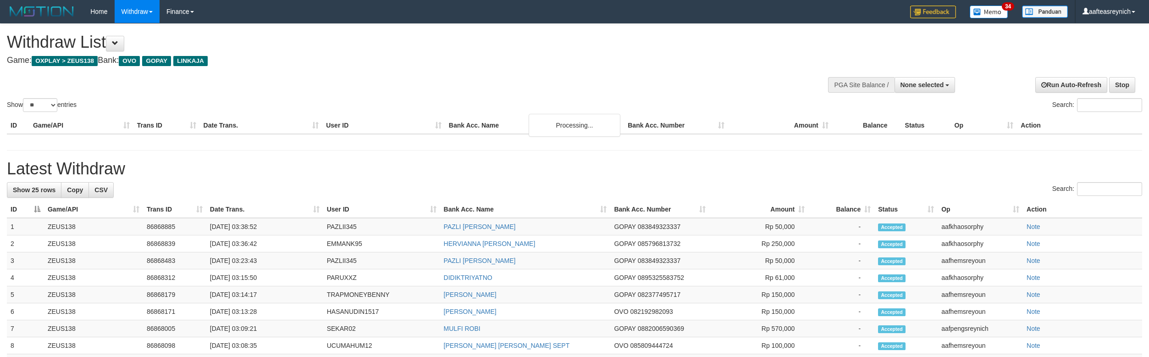  Describe the element at coordinates (659, 227) in the screenshot. I see `span: Copy 083849323337 to clipboard` at that location.